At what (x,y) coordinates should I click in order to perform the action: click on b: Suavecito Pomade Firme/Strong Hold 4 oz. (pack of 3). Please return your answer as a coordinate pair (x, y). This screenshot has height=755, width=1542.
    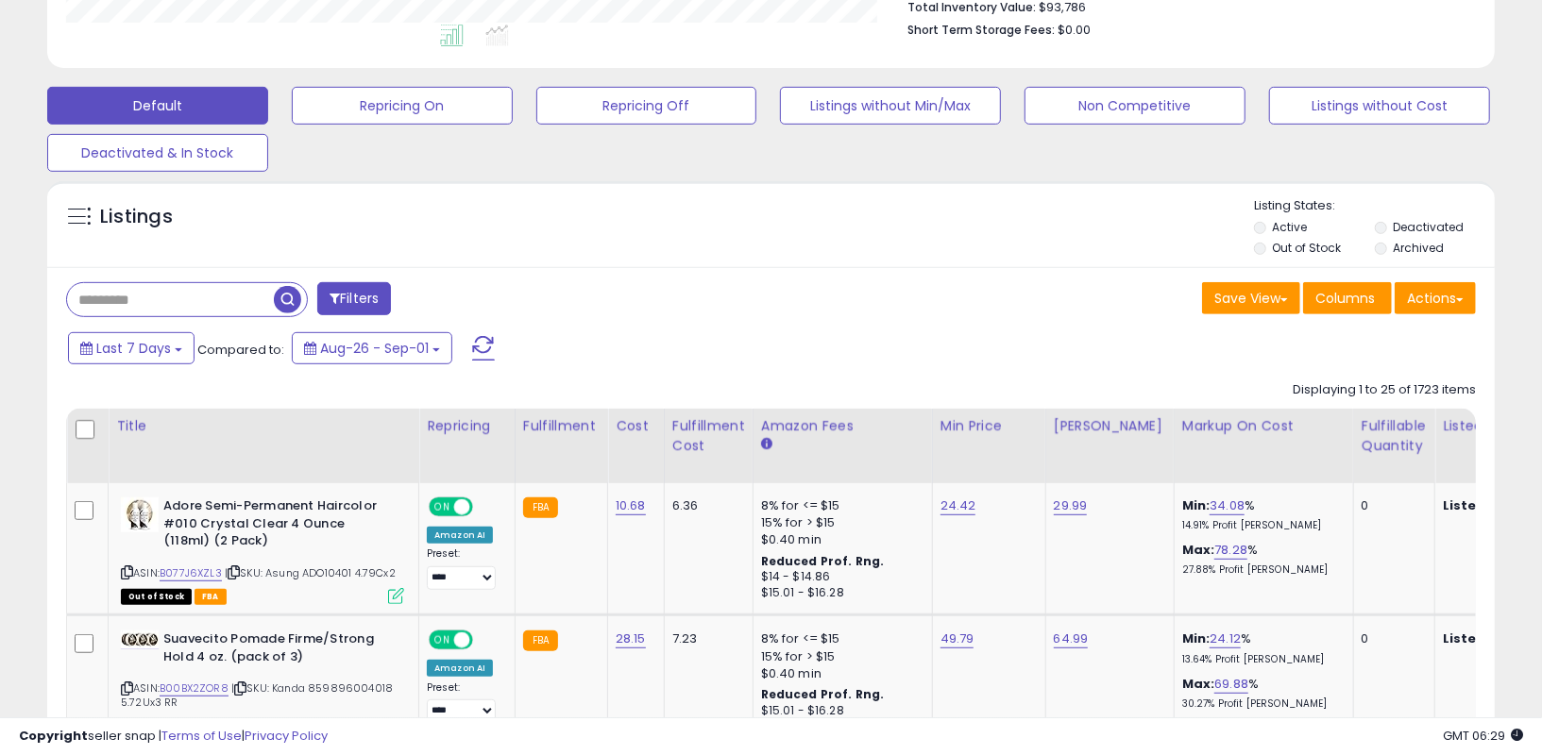
    Looking at the image, I should click on (278, 650).